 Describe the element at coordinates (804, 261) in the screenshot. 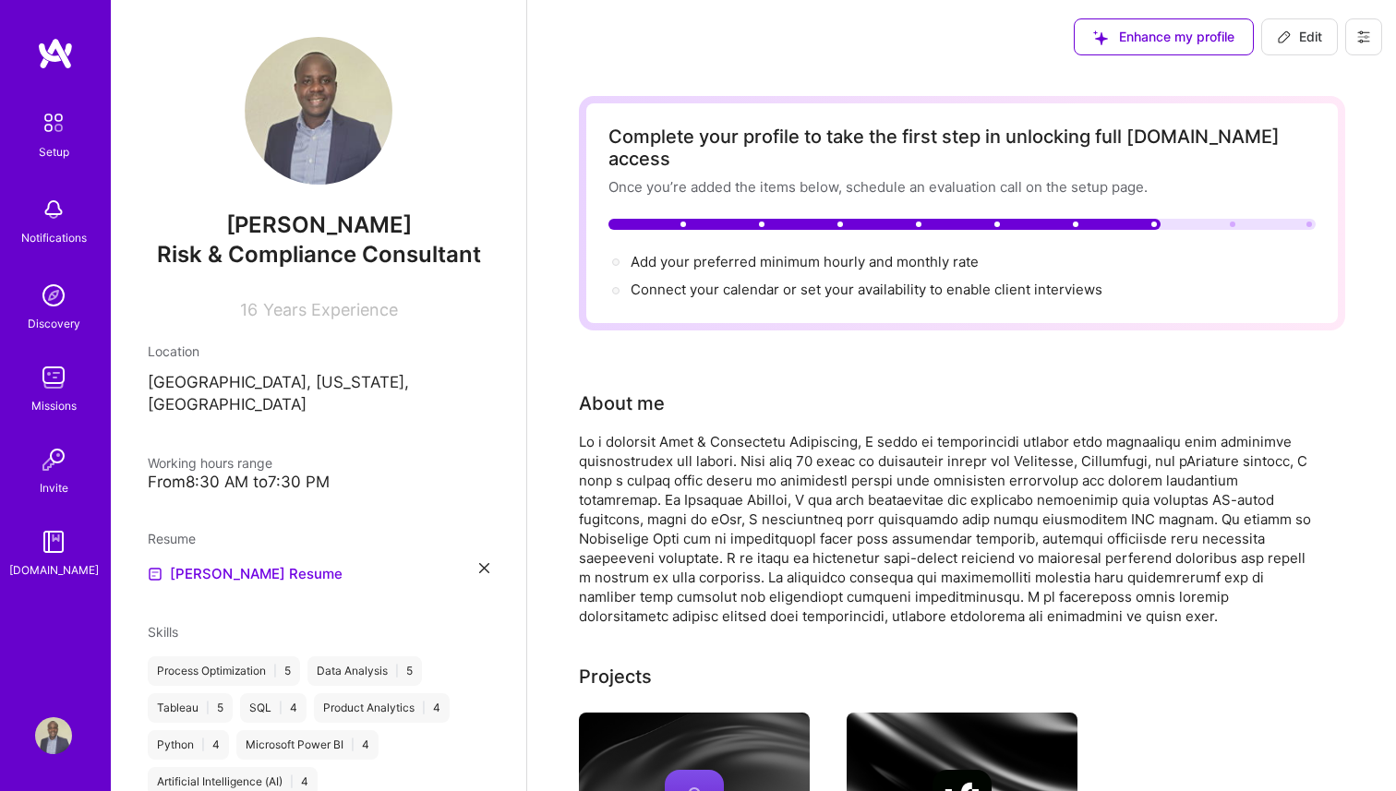

I see `span: Add your preferred minimum hourly and monthly rate` at that location.